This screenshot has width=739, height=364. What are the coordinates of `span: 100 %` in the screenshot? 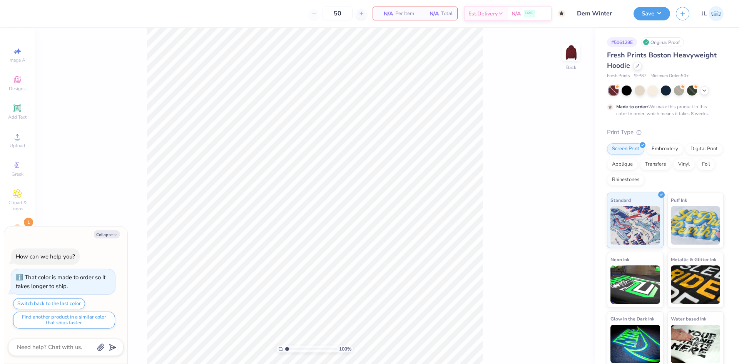 It's located at (345, 349).